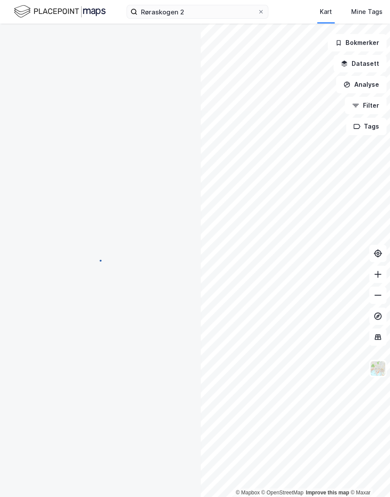 The image size is (390, 497). Describe the element at coordinates (247, 493) in the screenshot. I see `a: Mapbox` at that location.